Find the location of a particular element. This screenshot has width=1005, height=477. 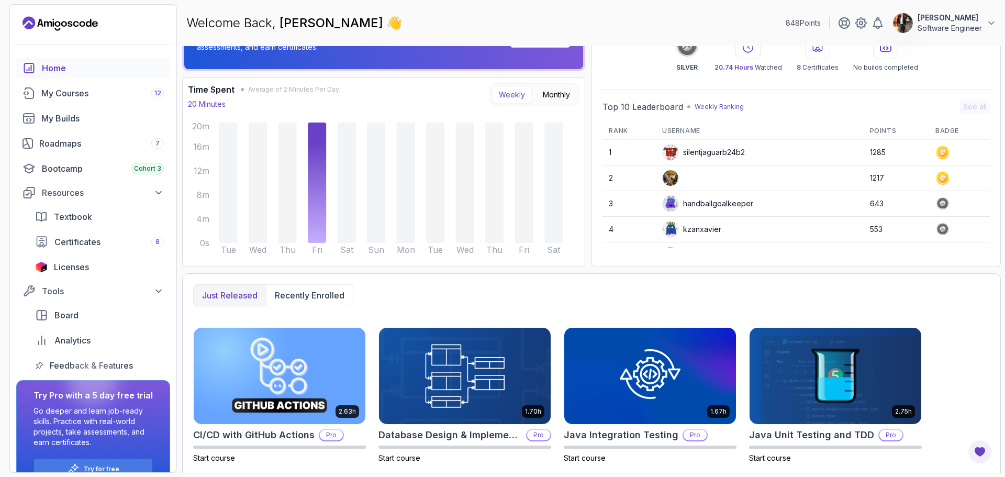

p: 848 Points is located at coordinates (803, 23).